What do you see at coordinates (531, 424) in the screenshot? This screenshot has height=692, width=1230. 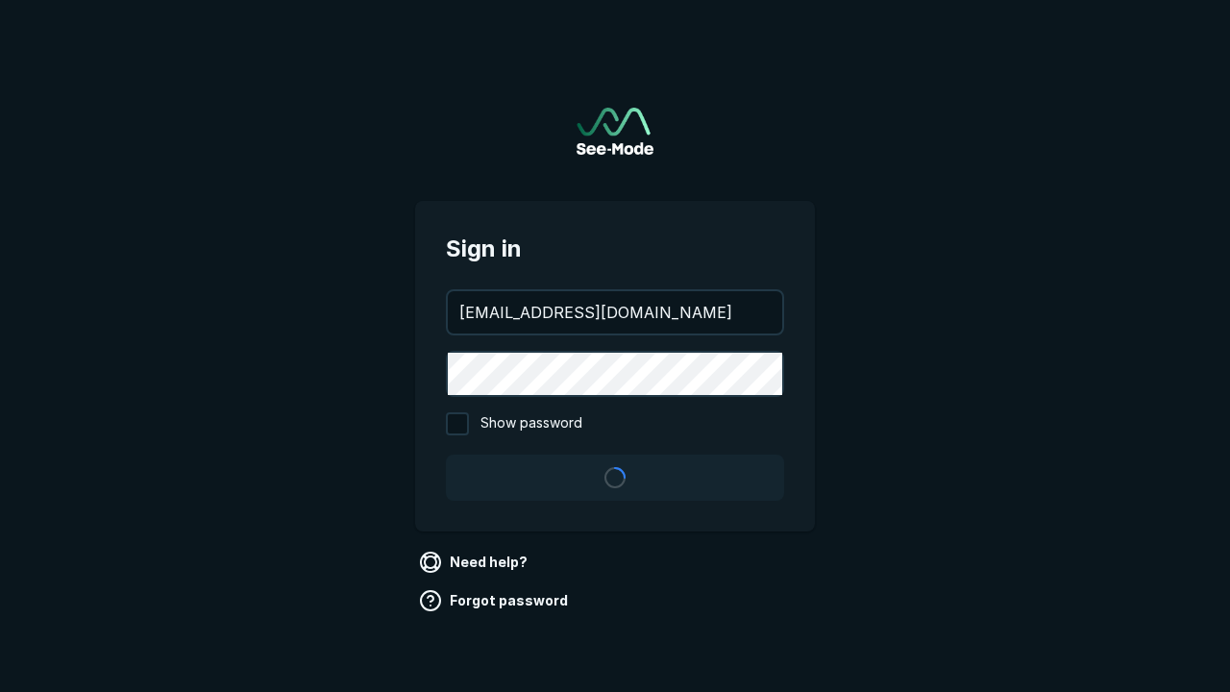 I see `span: Show password` at bounding box center [531, 424].